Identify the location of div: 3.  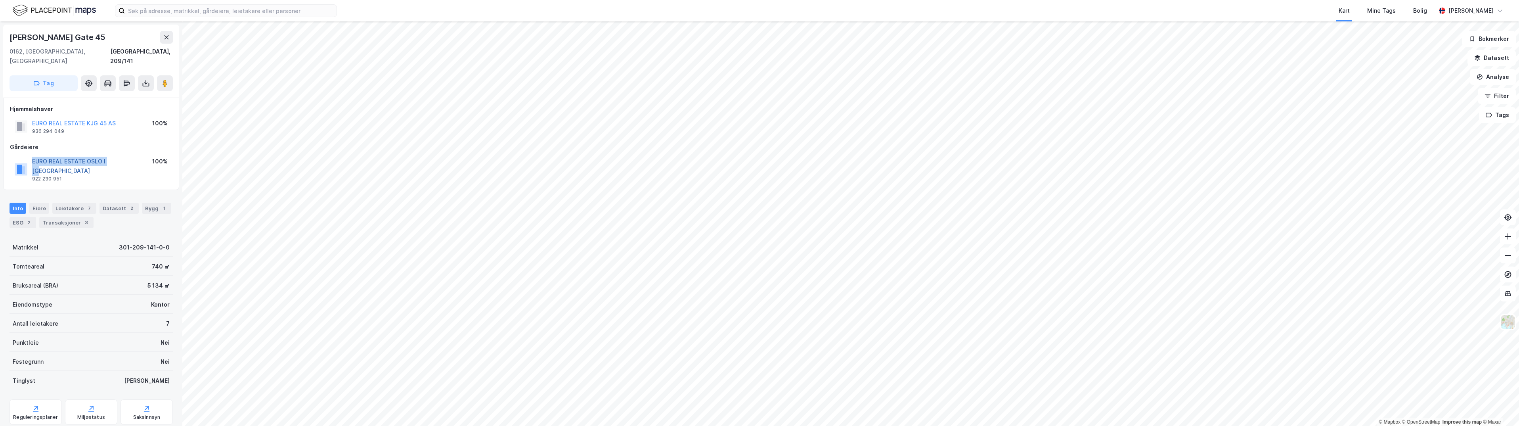
(86, 222).